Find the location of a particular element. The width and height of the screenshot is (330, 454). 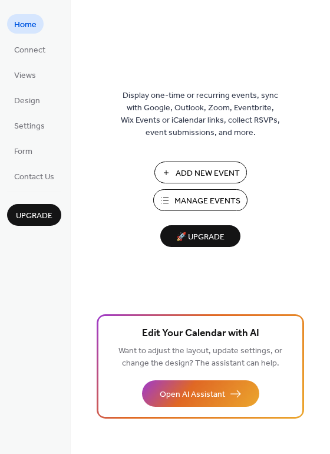

span: Design is located at coordinates (27, 101).